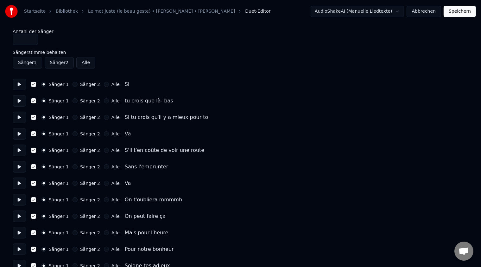 Image resolution: width=481 pixels, height=267 pixels. Describe the element at coordinates (460, 11) in the screenshot. I see `button: Speichern` at that location.